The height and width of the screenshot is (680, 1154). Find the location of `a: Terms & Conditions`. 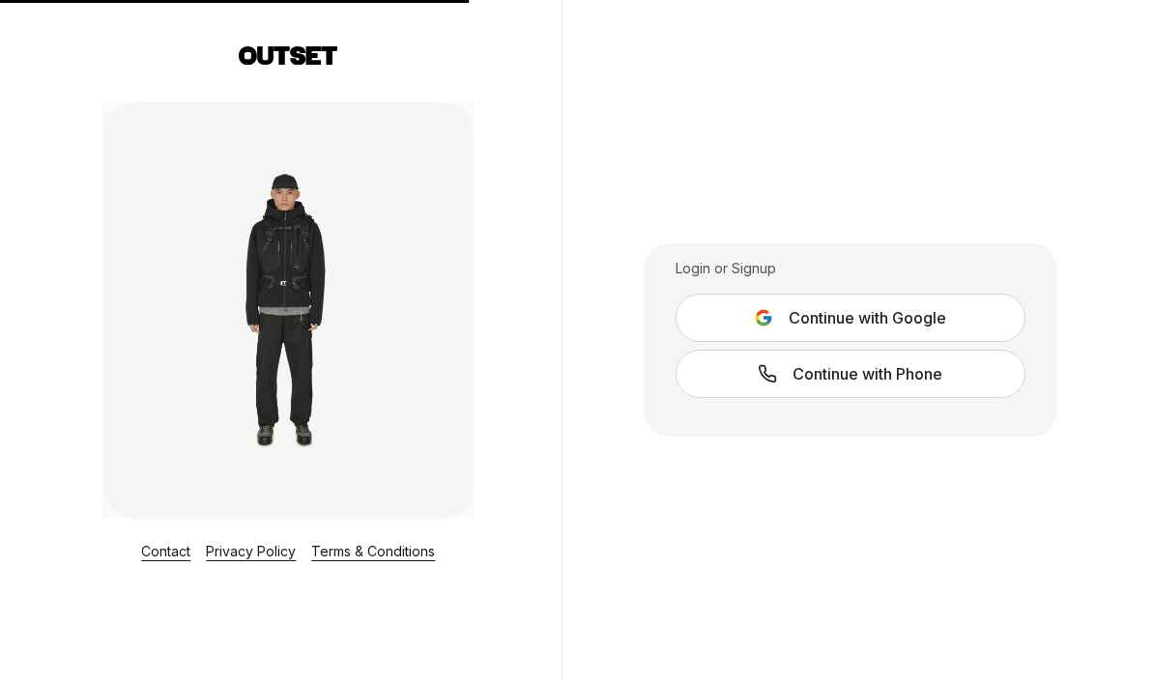

a: Terms & Conditions is located at coordinates (373, 551).